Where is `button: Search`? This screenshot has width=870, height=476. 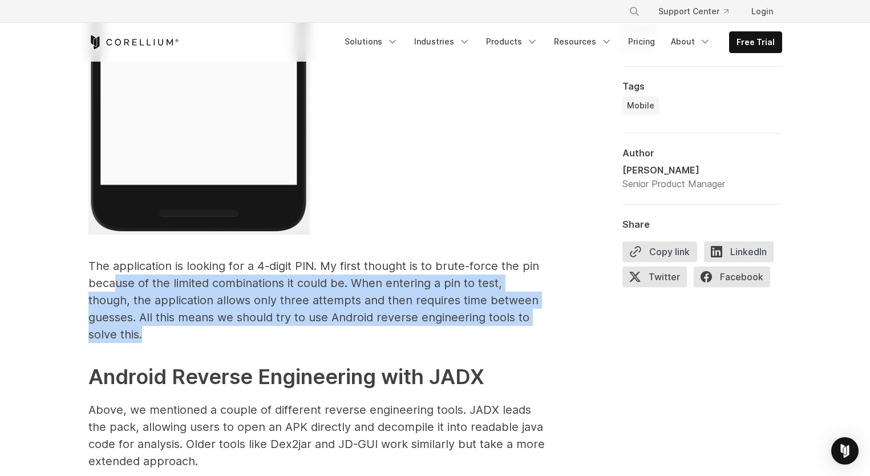
button: Search is located at coordinates (634, 11).